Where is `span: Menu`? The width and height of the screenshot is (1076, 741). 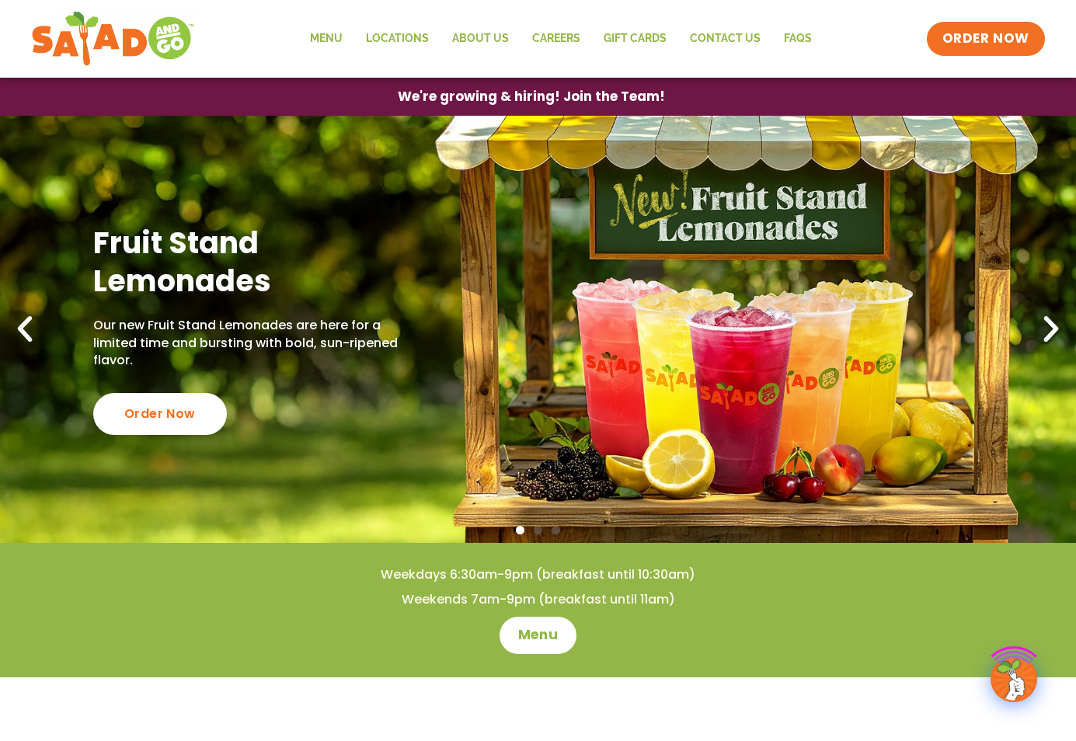
span: Menu is located at coordinates (538, 636).